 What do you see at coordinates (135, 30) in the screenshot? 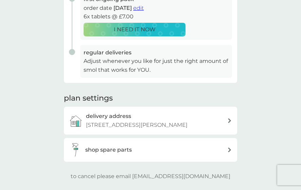
I see `button: I NEED IT NOW` at bounding box center [135, 30].